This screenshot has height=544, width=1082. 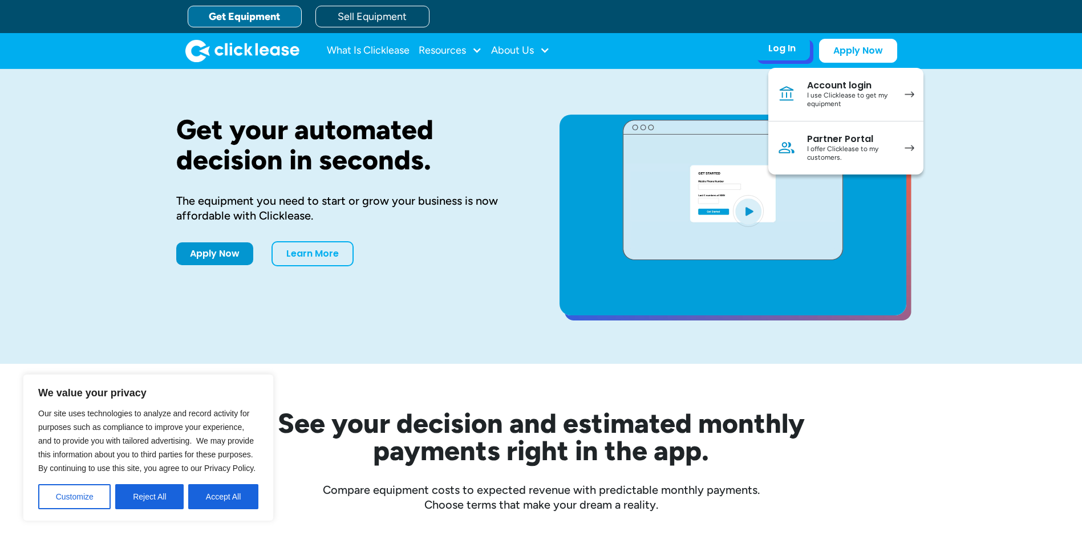 What do you see at coordinates (846, 148) in the screenshot?
I see `a: Partner PortalI offer Clicklease to my customers.` at bounding box center [846, 148].